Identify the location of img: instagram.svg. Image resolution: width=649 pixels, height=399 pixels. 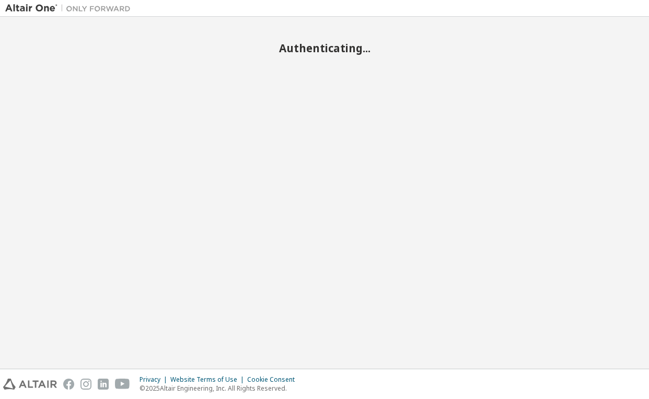
(86, 384).